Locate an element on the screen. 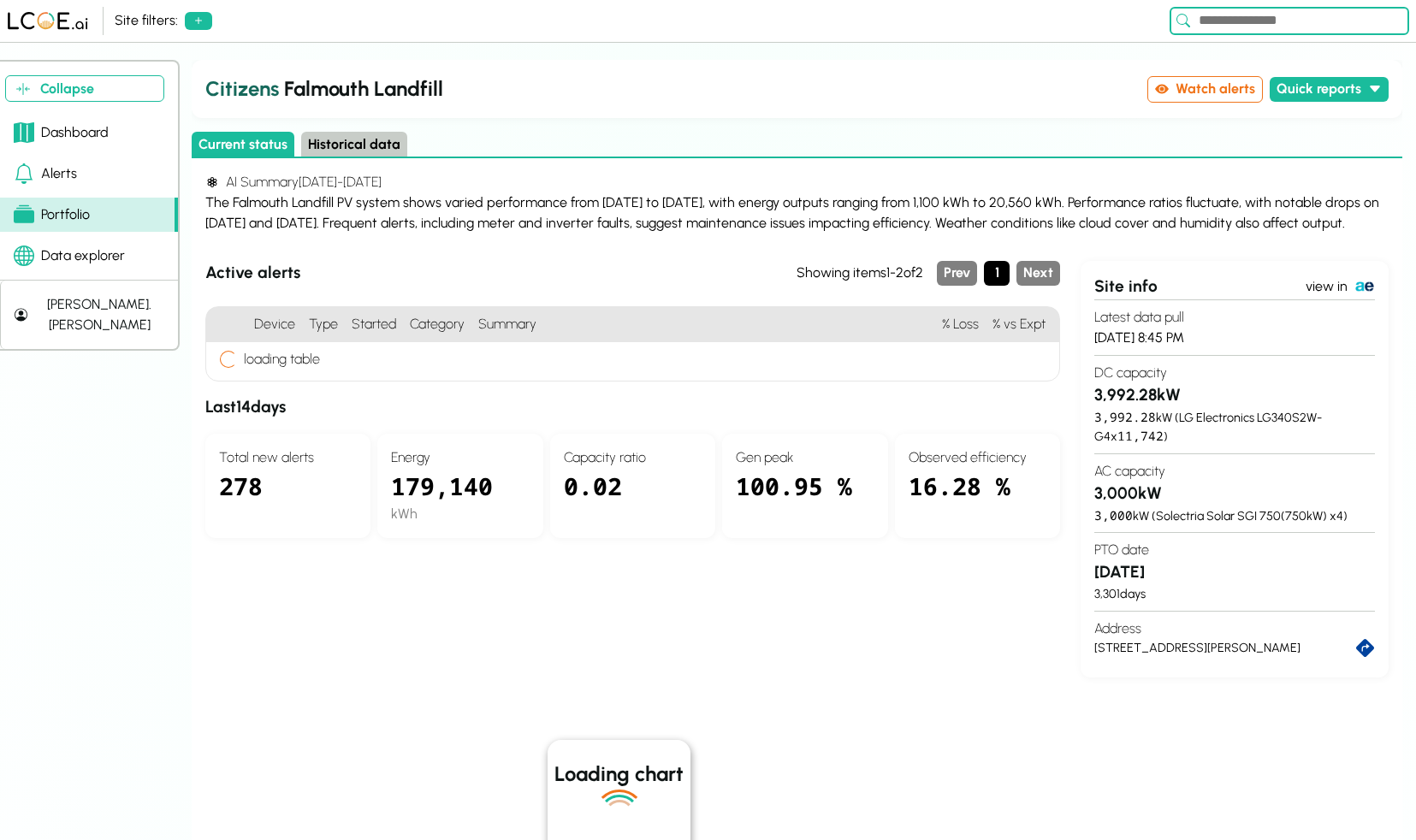  h2: Loading chart is located at coordinates (618, 774).